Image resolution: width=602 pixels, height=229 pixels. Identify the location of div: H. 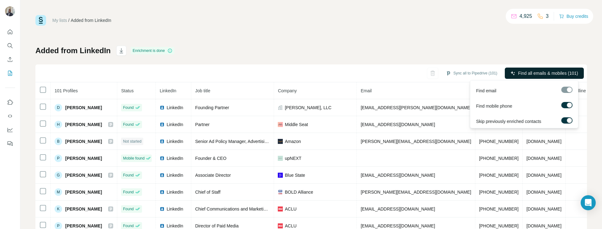
(58, 125).